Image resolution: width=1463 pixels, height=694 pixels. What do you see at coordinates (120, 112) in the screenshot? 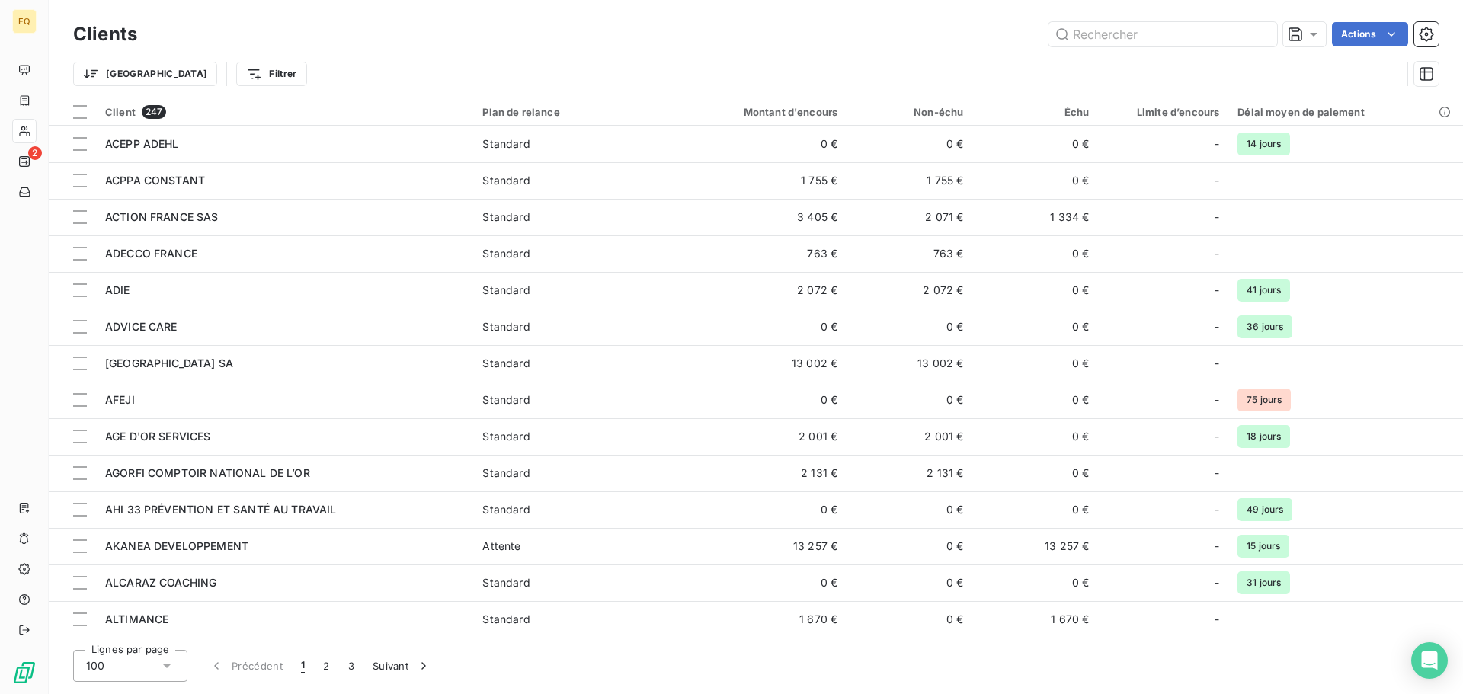
I see `span: Client` at bounding box center [120, 112].